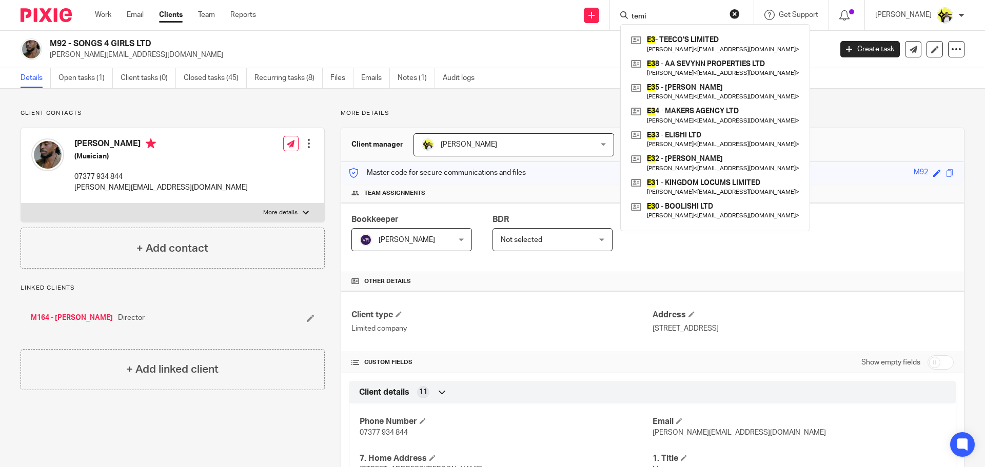 The width and height of the screenshot is (985, 467). I want to click on img: Pixie, so click(46, 15).